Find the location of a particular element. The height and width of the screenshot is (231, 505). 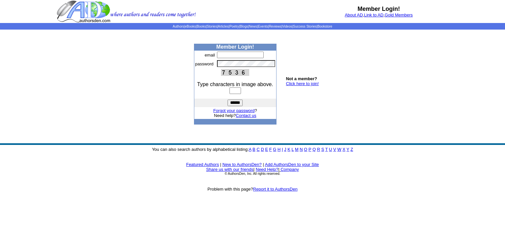

a: L is located at coordinates (292, 149).